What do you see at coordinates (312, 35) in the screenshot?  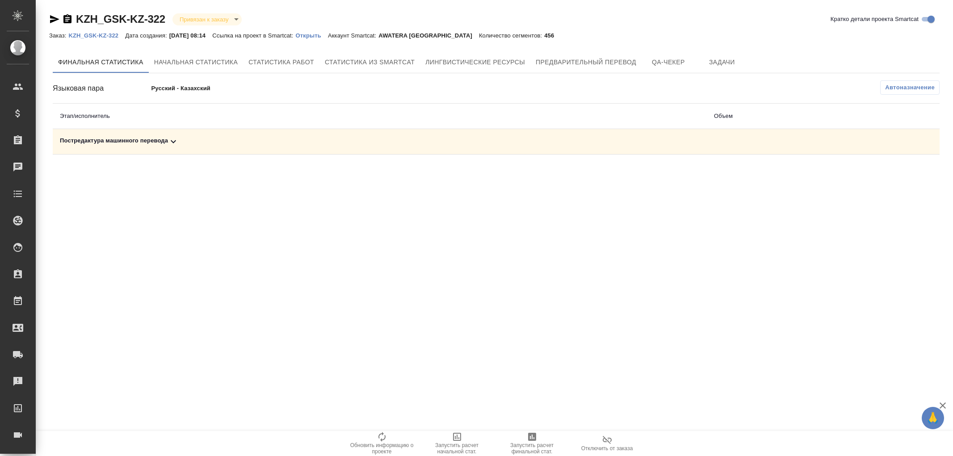 I see `a: Открыть` at bounding box center [312, 35].